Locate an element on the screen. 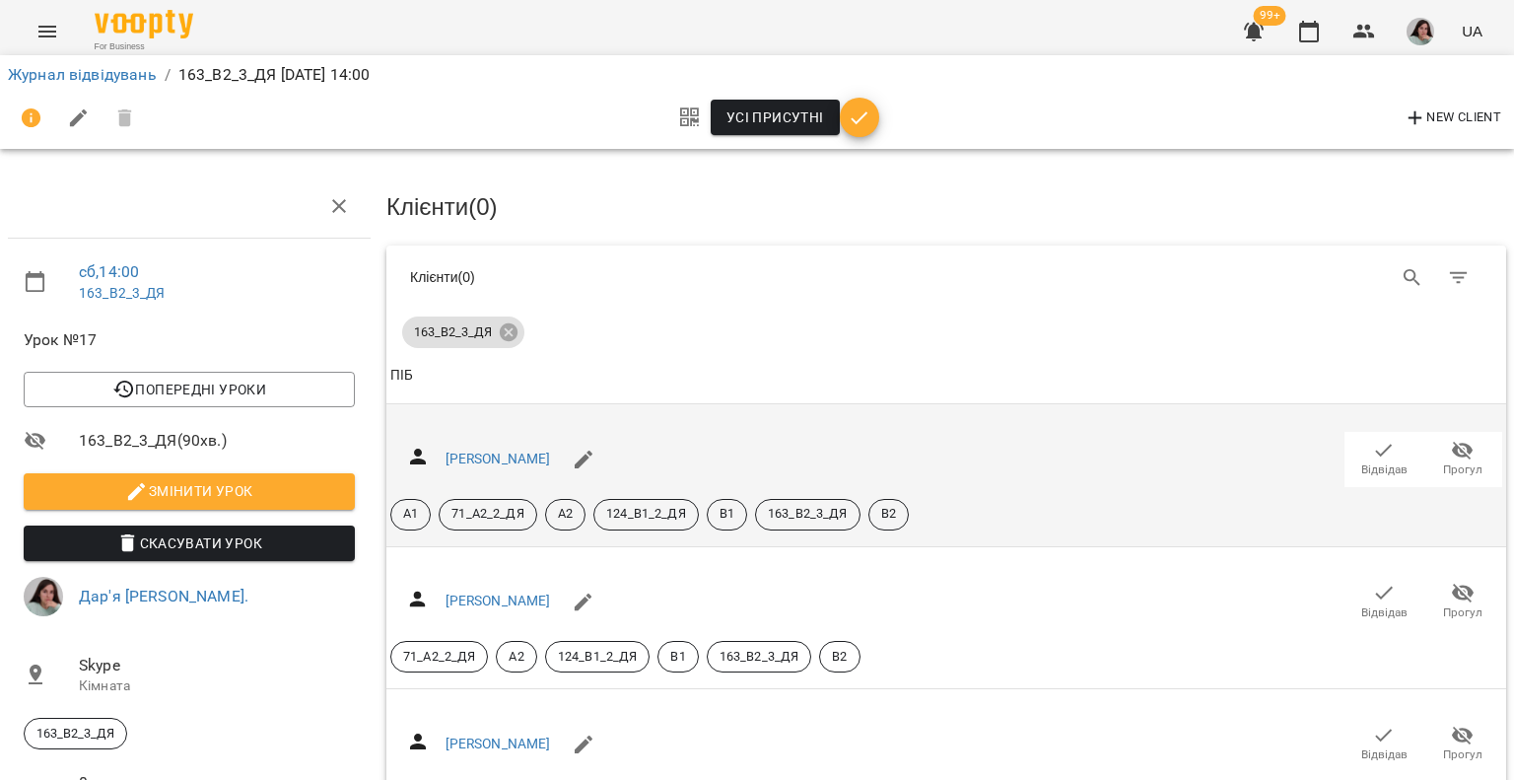  img: Voopty Logo is located at coordinates (144, 24).